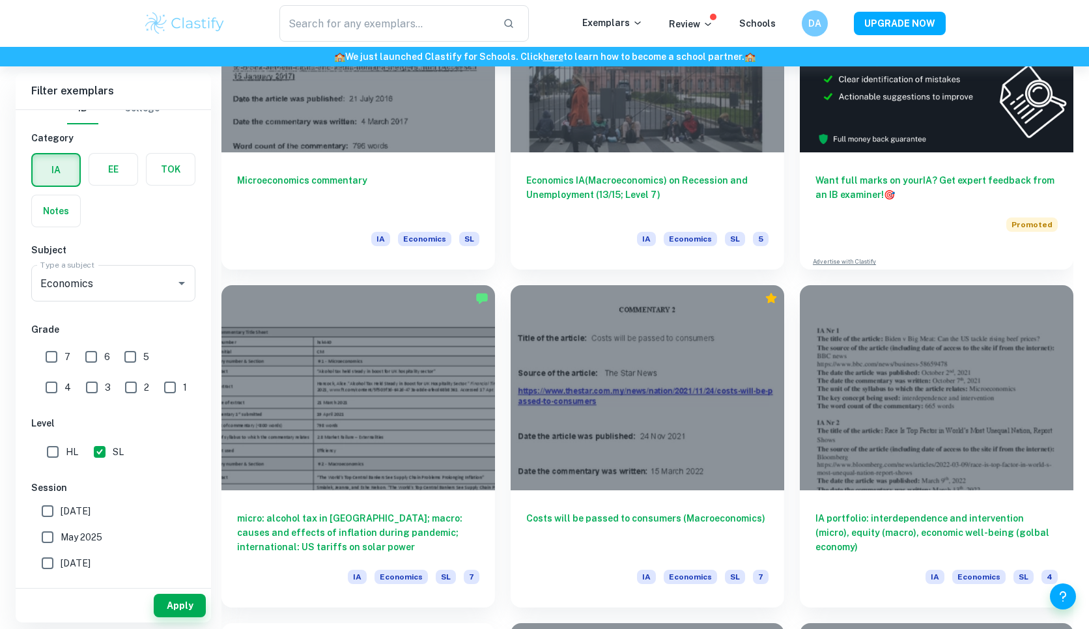 The width and height of the screenshot is (1089, 629). What do you see at coordinates (936, 188) in the screenshot?
I see `h6: Want full marks on your IA ? Get expert feedback from an IB examiner!` at bounding box center [936, 188].